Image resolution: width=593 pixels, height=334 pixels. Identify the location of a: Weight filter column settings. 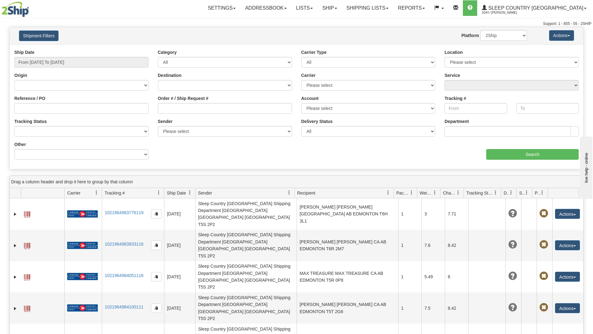
(435, 193).